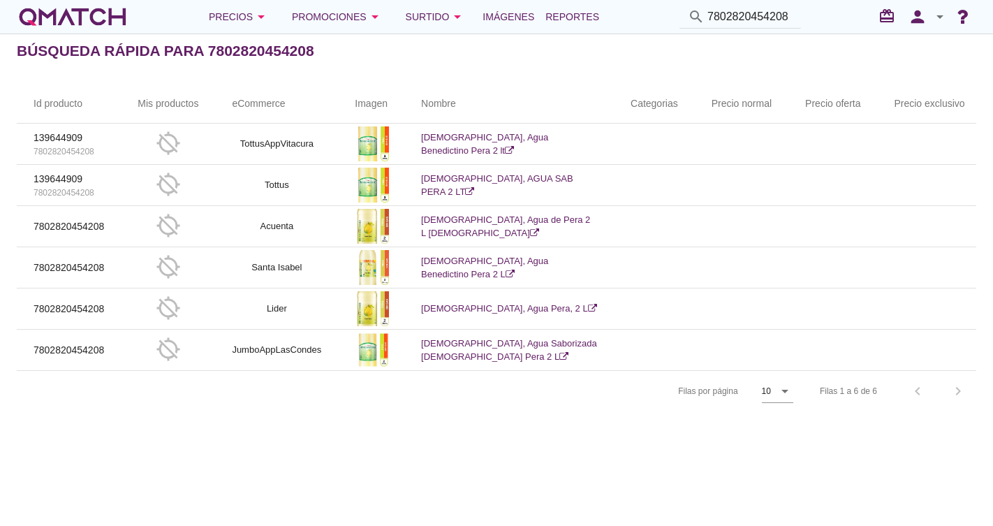 The width and height of the screenshot is (993, 526). What do you see at coordinates (277, 350) in the screenshot?
I see `td: JumboAppLasCondes` at bounding box center [277, 350].